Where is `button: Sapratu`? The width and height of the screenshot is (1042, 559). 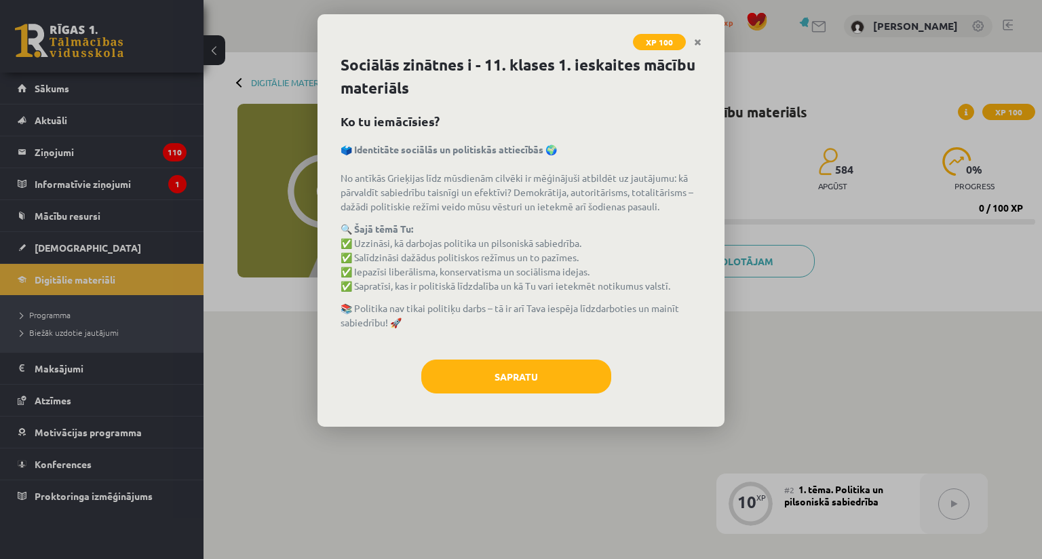 button: Sapratu is located at coordinates (516, 377).